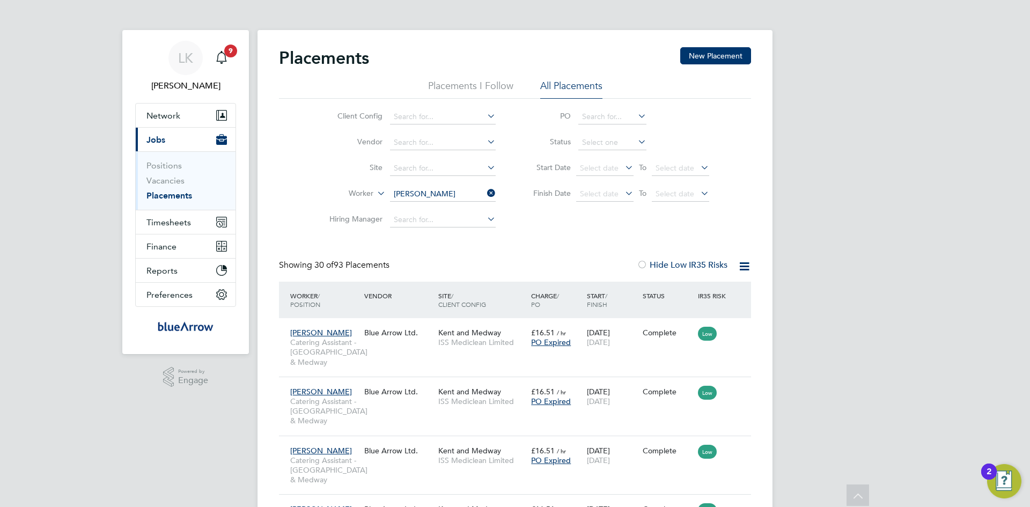  I want to click on span: Preferences, so click(169, 294).